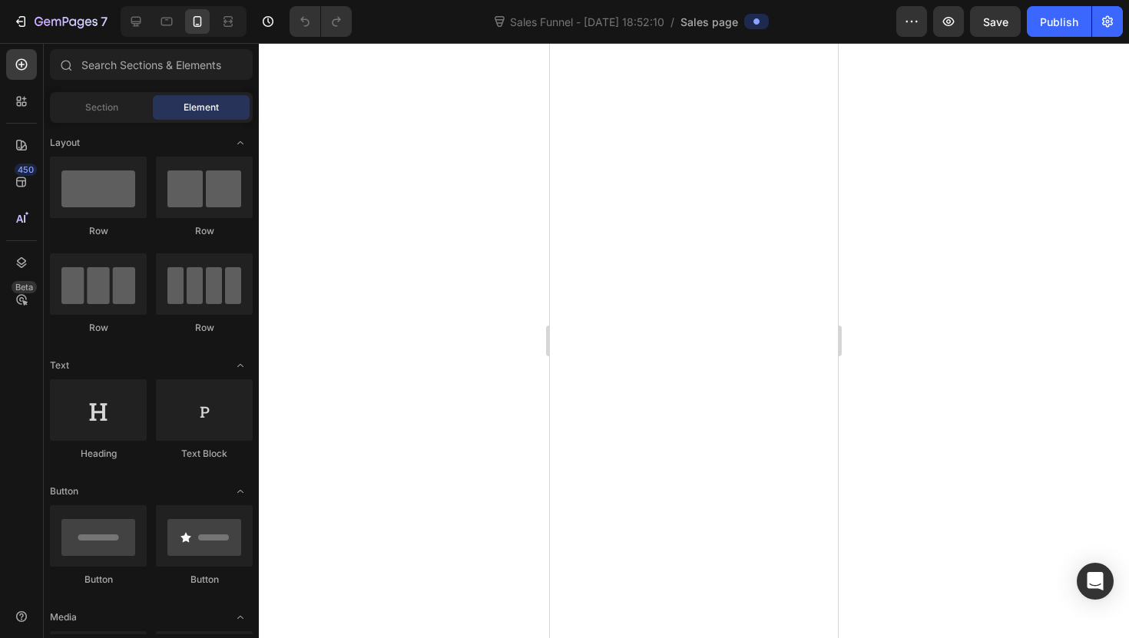 The height and width of the screenshot is (638, 1129). Describe the element at coordinates (59, 366) in the screenshot. I see `span: Text` at that location.